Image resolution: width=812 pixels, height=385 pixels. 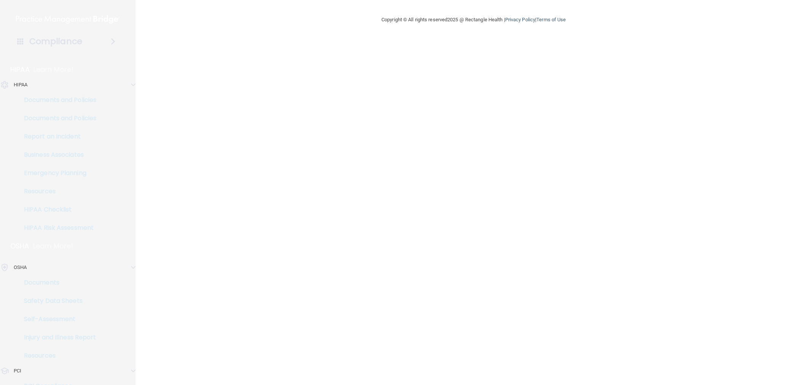 I want to click on p: Safety Data Sheets, so click(x=57, y=301).